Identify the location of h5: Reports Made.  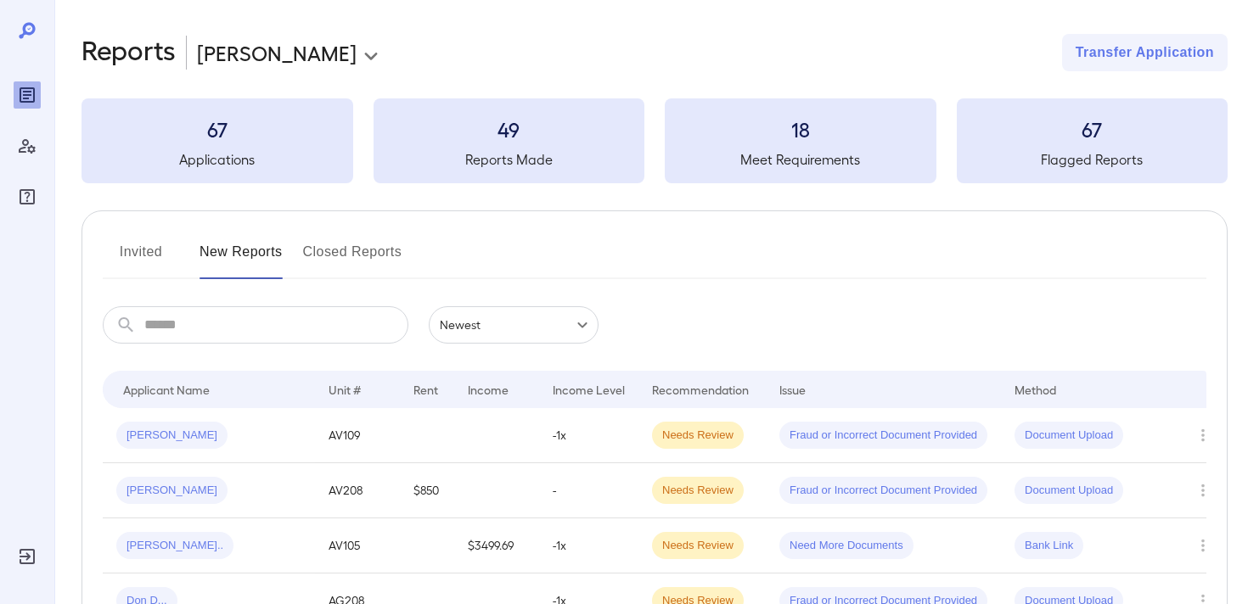
(509, 160).